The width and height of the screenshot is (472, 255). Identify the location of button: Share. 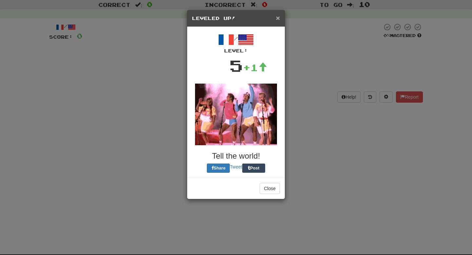
(218, 168).